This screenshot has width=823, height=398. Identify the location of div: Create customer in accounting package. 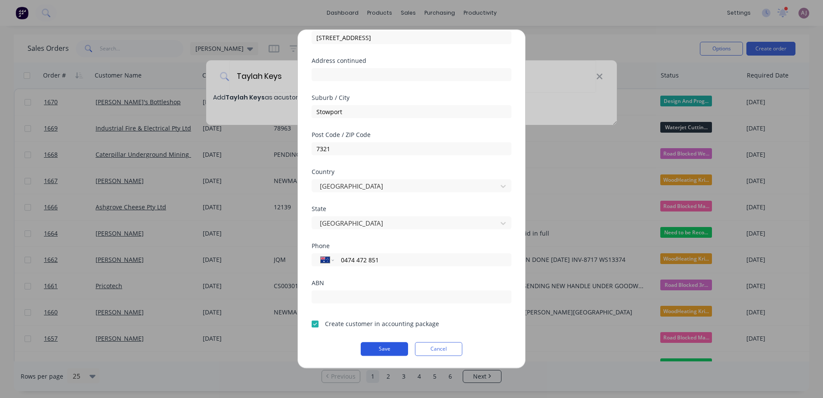
(382, 323).